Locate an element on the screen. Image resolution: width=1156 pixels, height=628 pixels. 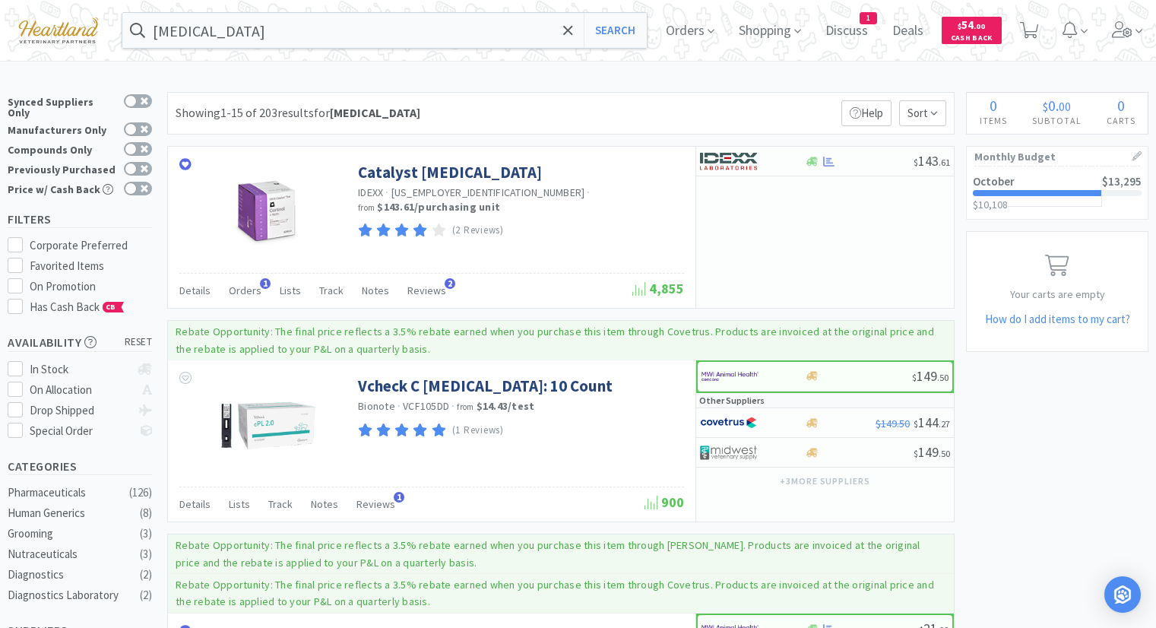
span: VCF105DD is located at coordinates (426, 406).